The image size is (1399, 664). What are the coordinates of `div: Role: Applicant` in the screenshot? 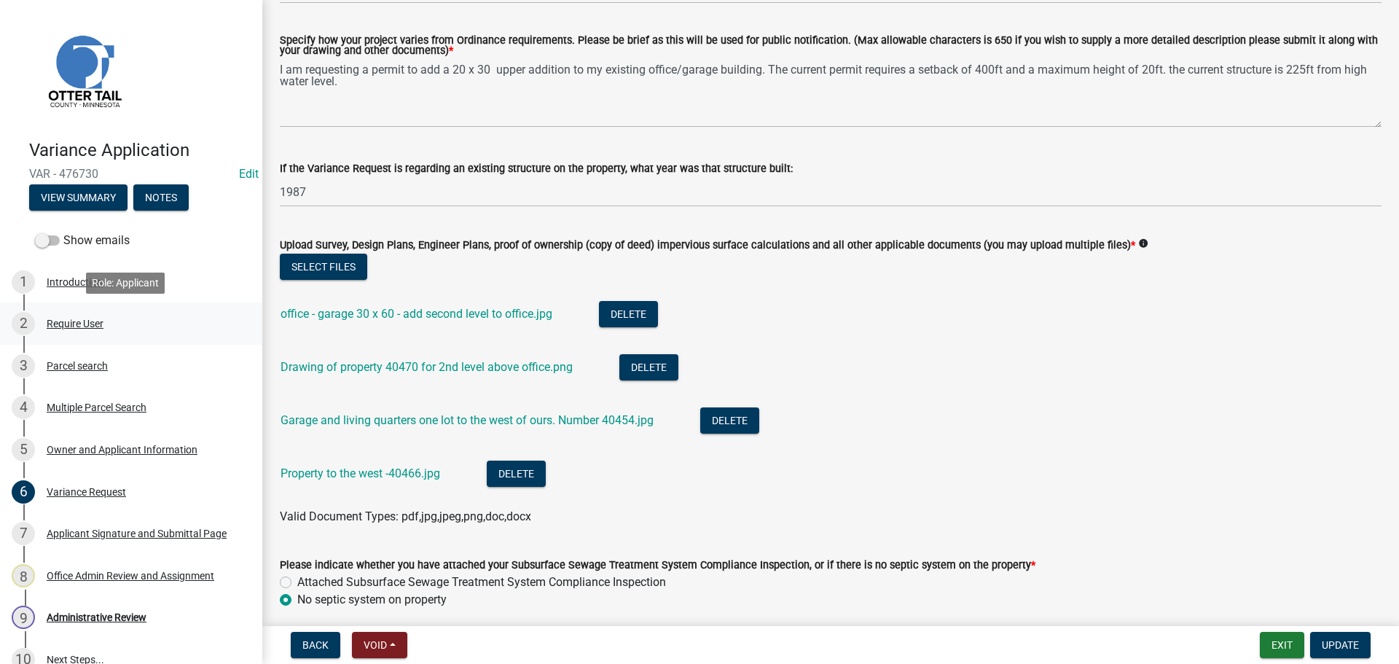 It's located at (125, 283).